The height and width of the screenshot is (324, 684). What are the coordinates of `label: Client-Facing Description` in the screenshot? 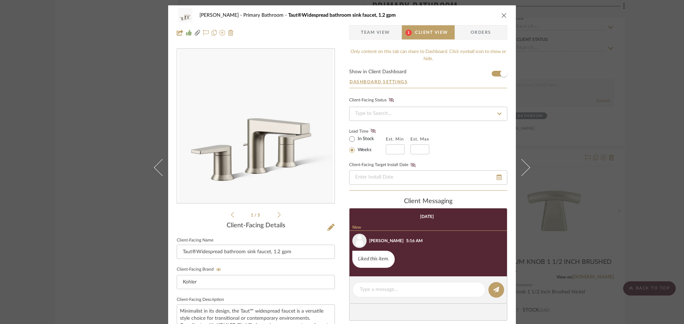 It's located at (200, 300).